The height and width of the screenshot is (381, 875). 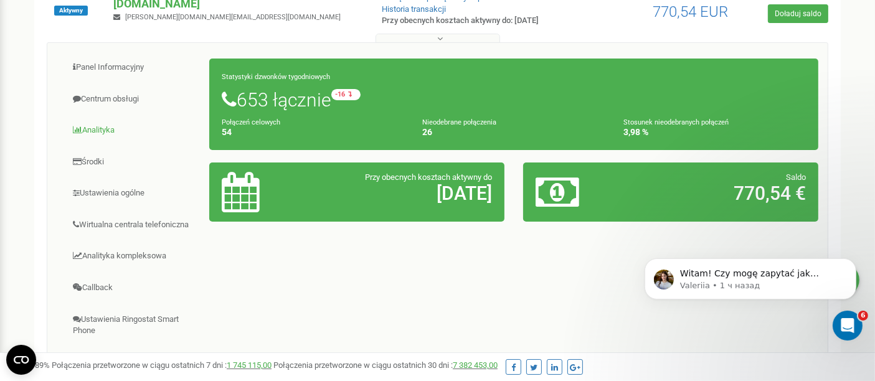 I want to click on h2: 770,54 €, so click(x=719, y=193).